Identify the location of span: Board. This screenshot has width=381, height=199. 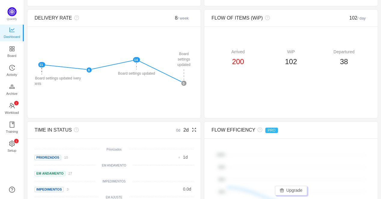
(12, 56).